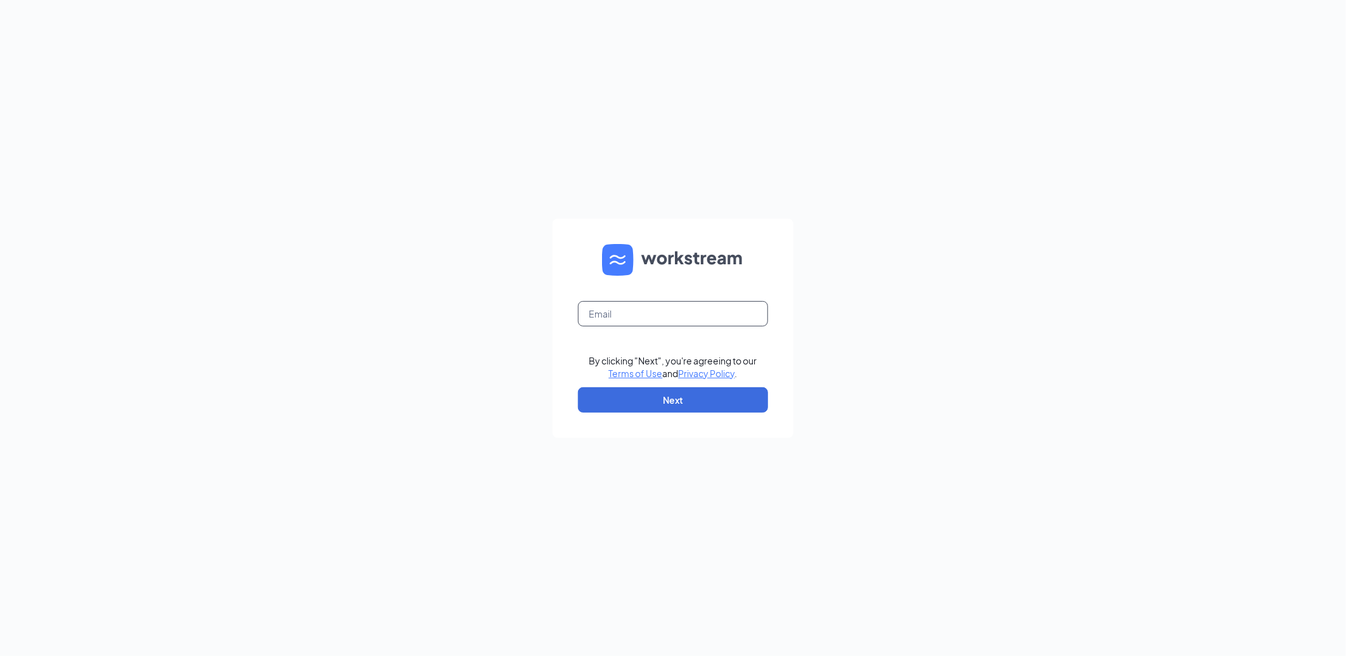  Describe the element at coordinates (707, 373) in the screenshot. I see `a: Privacy Policy` at that location.